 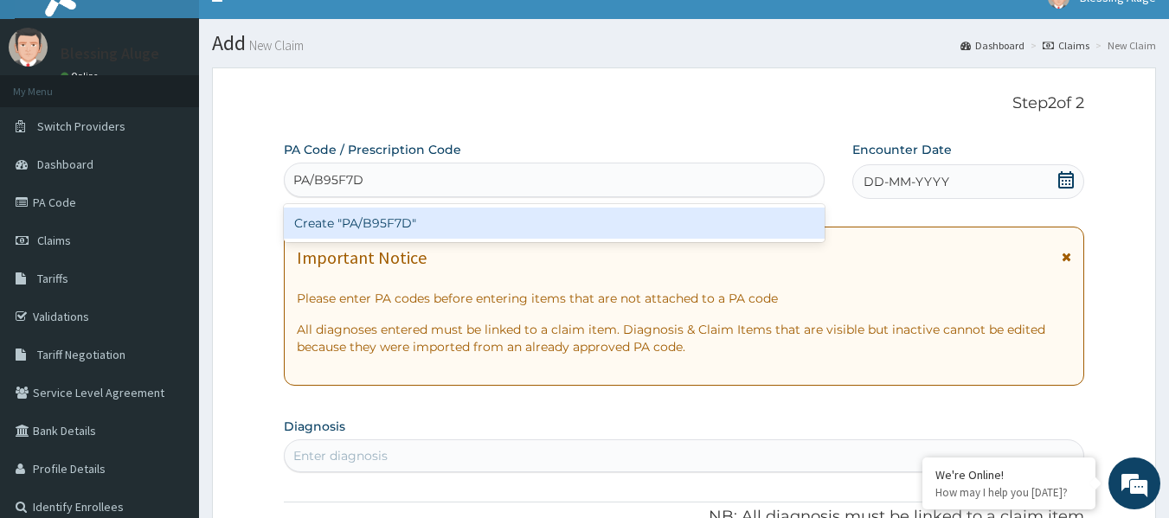 I want to click on h1: Add, so click(x=684, y=43).